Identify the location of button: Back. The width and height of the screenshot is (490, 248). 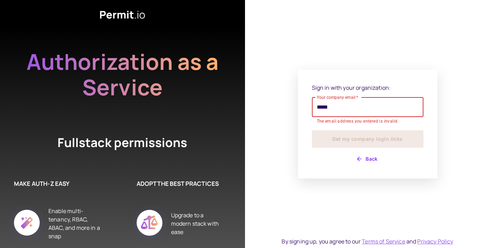
(368, 159).